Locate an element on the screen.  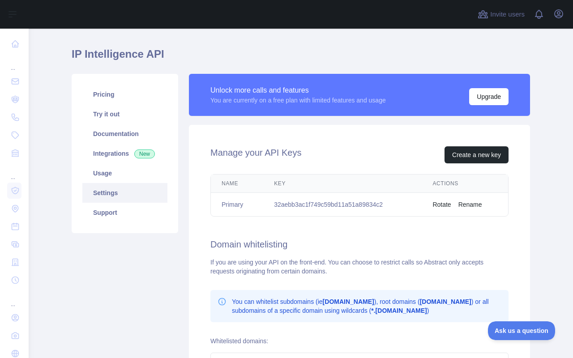
span: New is located at coordinates (144, 154).